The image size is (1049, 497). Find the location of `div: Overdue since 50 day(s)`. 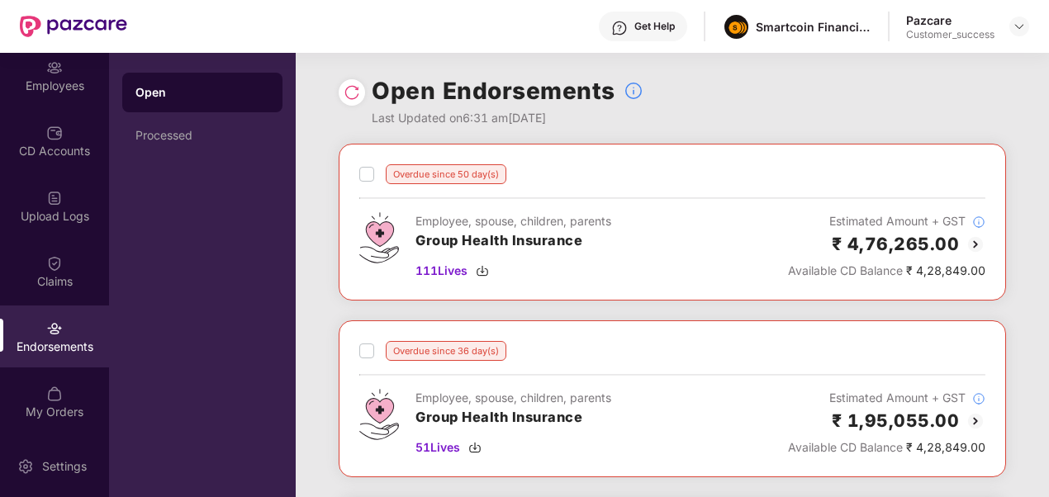

div: Overdue since 50 day(s) is located at coordinates (446, 174).